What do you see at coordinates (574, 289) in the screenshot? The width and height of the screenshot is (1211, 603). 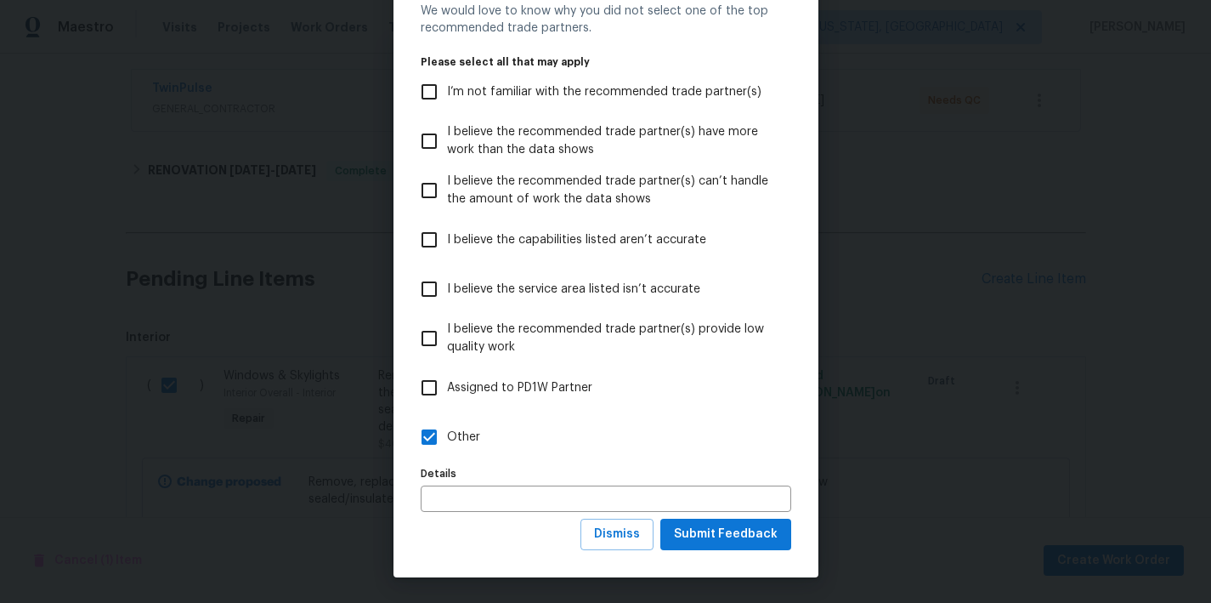 I see `span: I believe the service area listed isn’t accurate` at bounding box center [574, 289].